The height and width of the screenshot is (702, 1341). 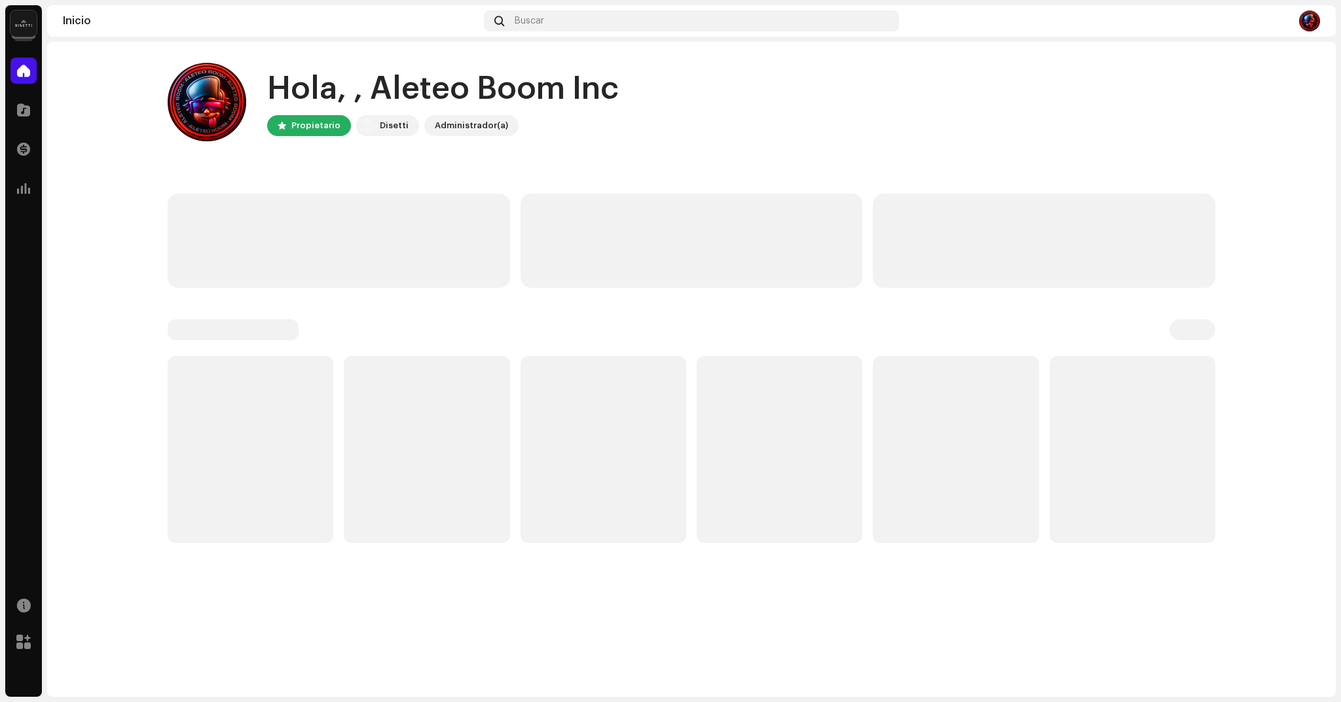 What do you see at coordinates (394, 126) in the screenshot?
I see `div: Disetti` at bounding box center [394, 126].